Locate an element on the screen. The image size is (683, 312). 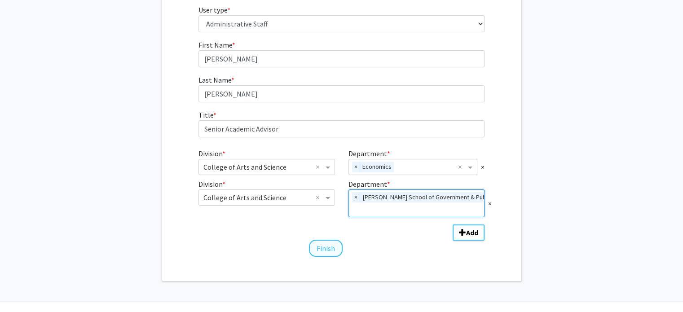
span: Last Name is located at coordinates (215, 80).